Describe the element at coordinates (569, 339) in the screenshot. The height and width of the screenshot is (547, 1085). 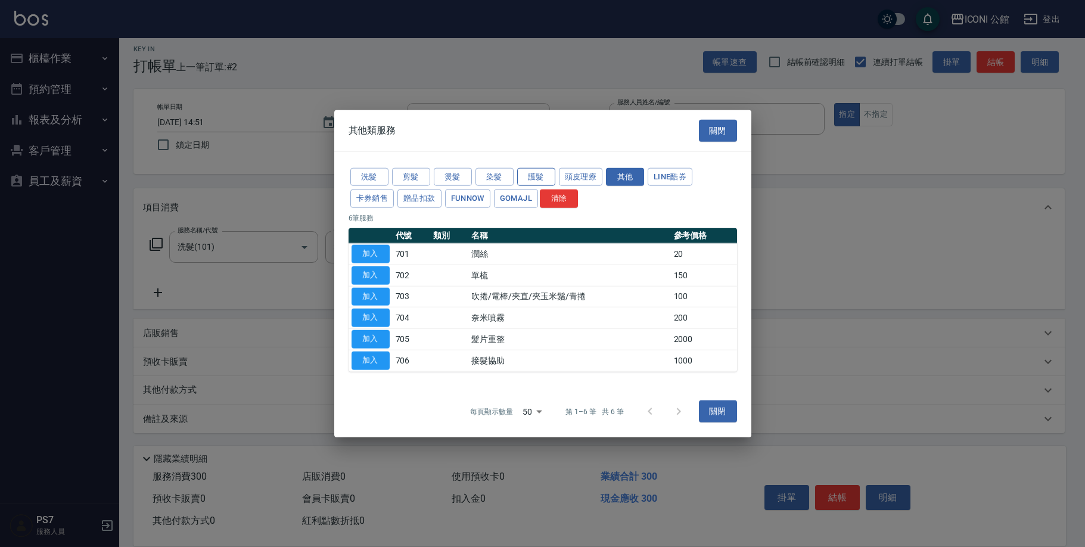
I see `td: 髮片重整` at that location.